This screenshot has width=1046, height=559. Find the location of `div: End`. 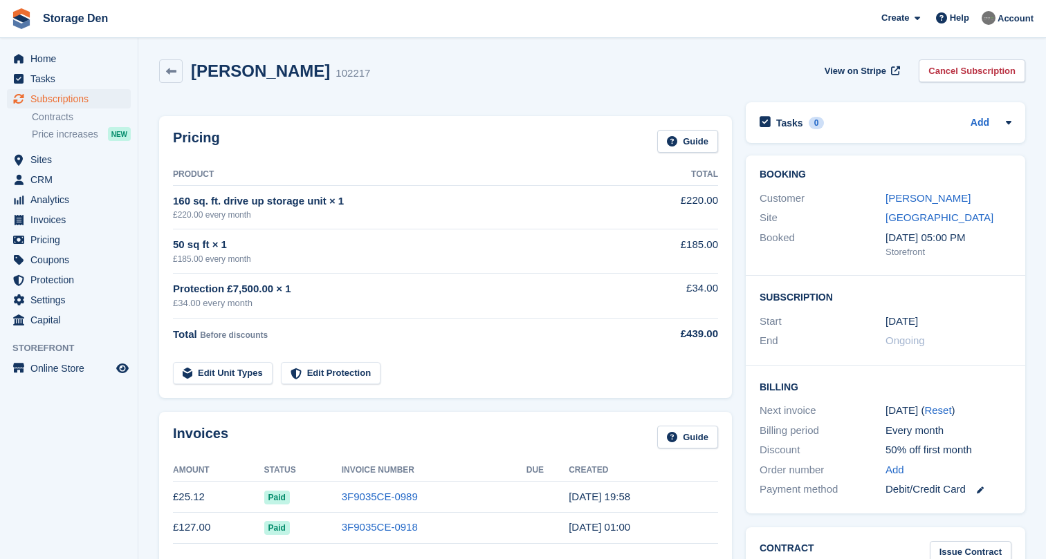

div: End is located at coordinates (822, 341).